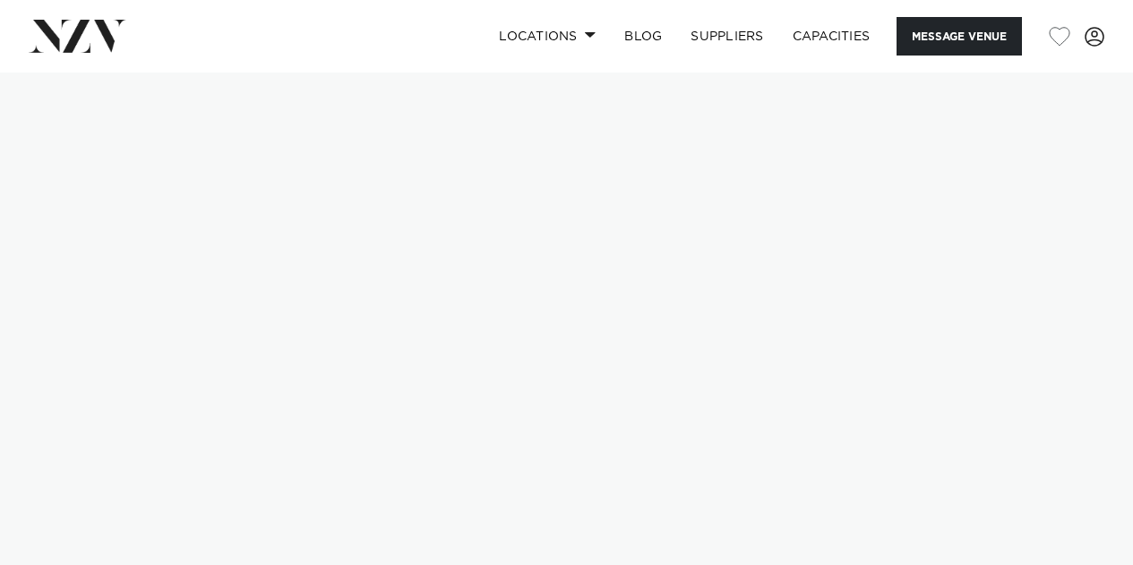 This screenshot has width=1133, height=565. What do you see at coordinates (643, 36) in the screenshot?
I see `a: BLOG` at bounding box center [643, 36].